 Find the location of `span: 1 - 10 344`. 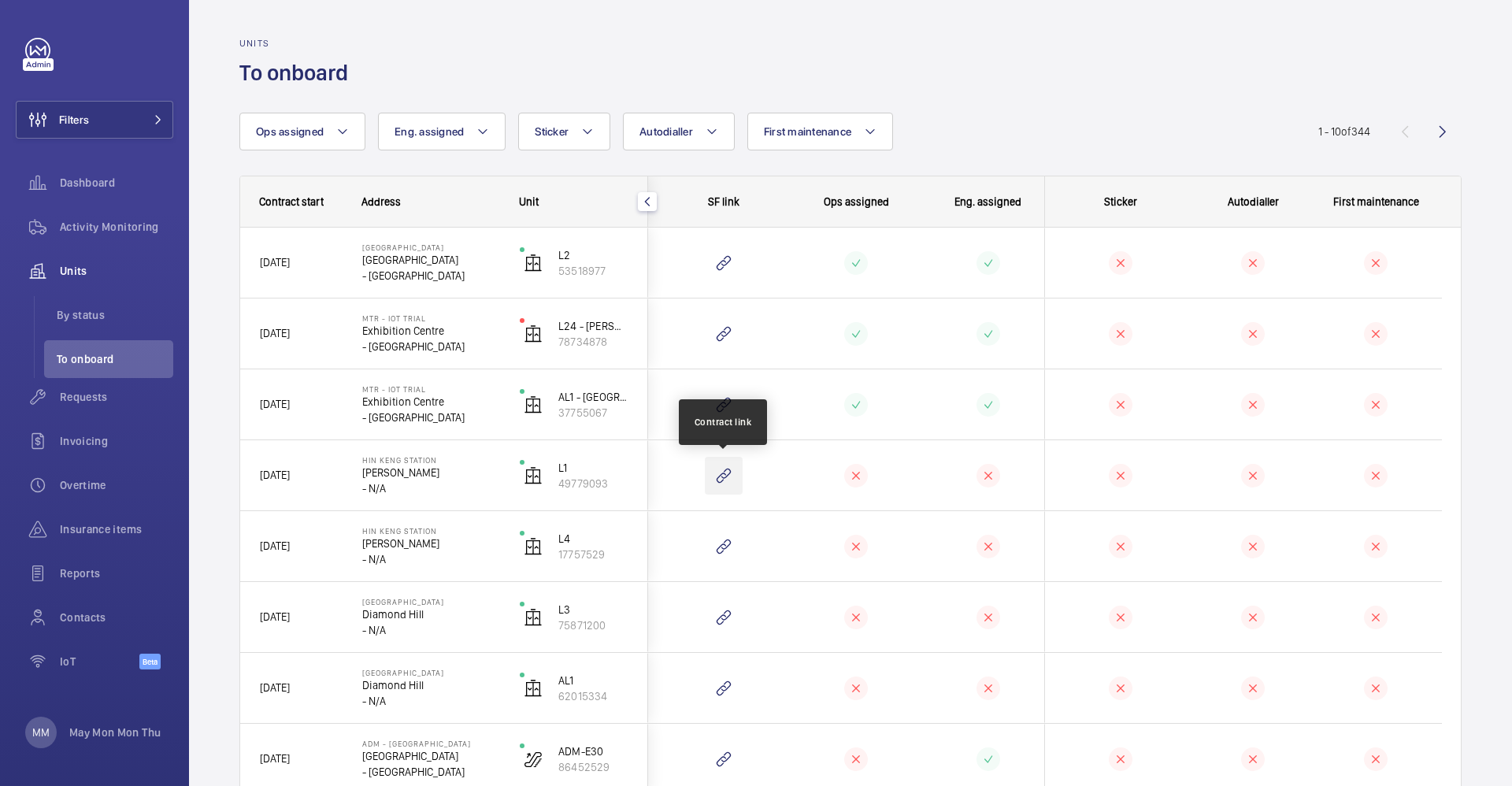

span: 1 - 10 344 is located at coordinates (1345, 132).